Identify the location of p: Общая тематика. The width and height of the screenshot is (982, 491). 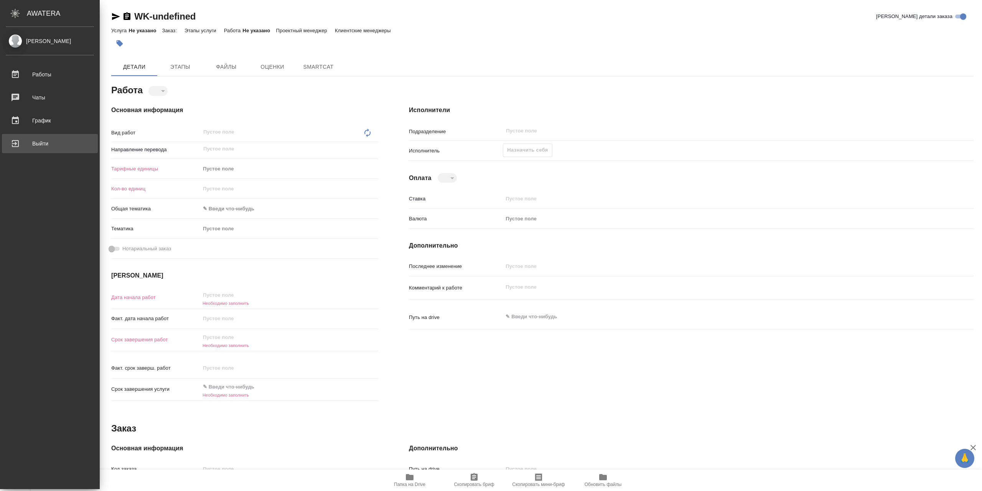
(156, 209).